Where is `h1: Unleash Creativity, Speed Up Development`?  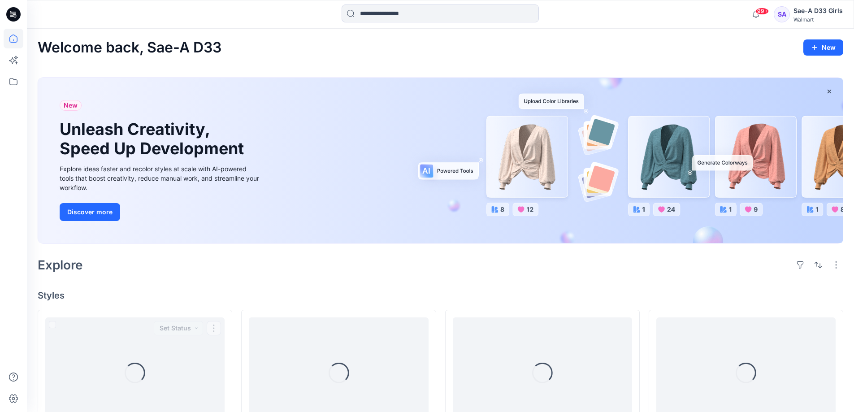 h1: Unleash Creativity, Speed Up Development is located at coordinates (154, 139).